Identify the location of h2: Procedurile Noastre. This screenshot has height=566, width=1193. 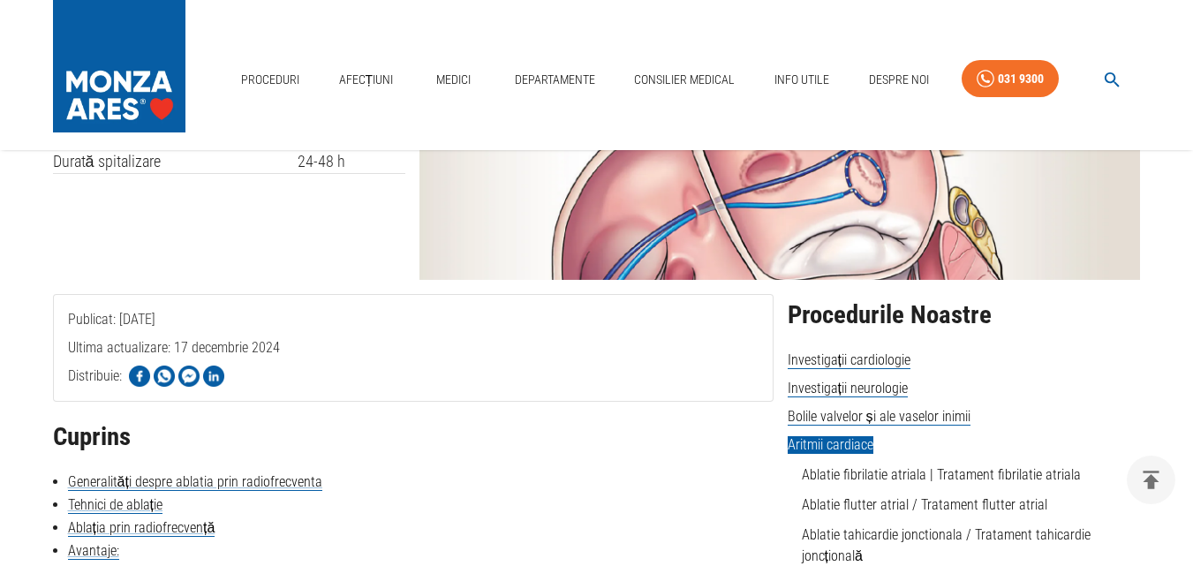
(964, 315).